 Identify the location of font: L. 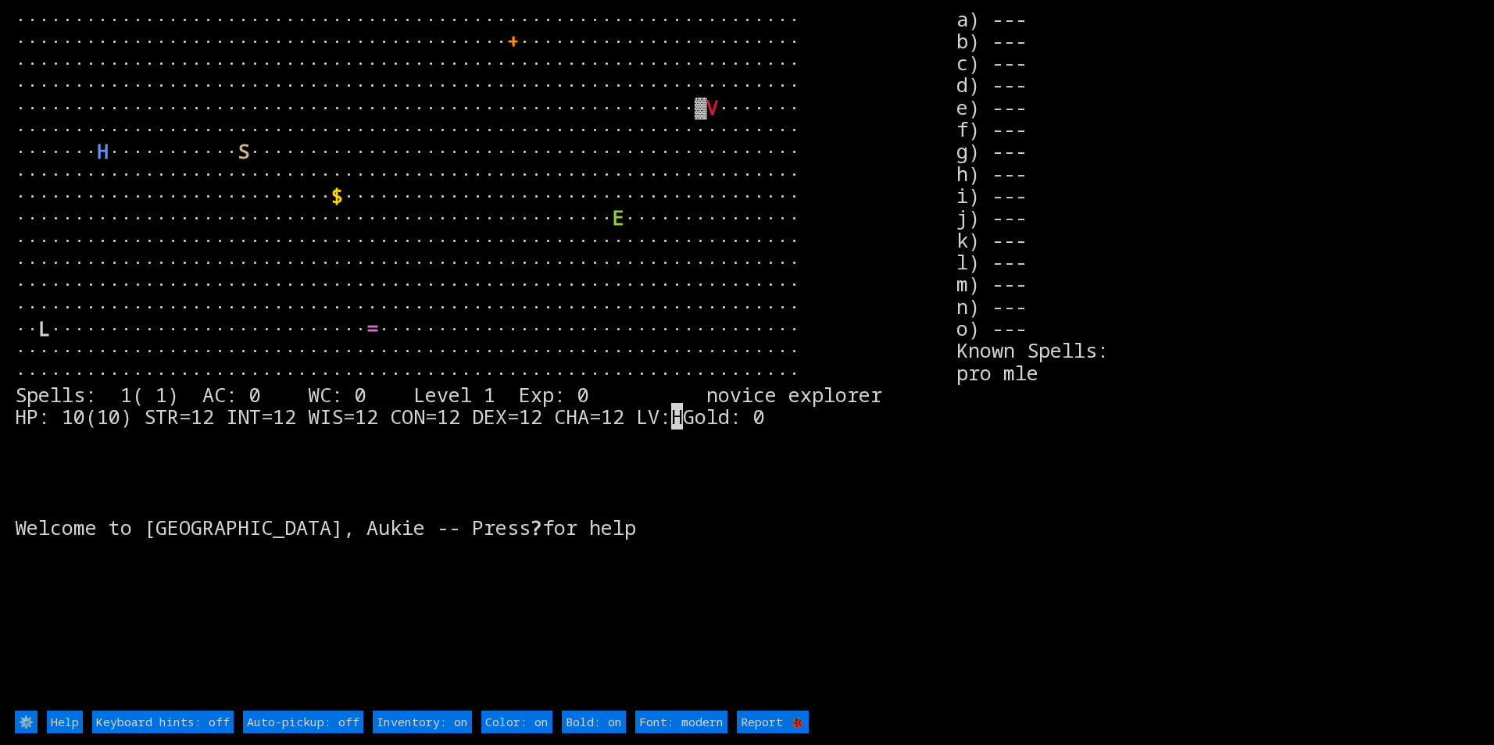
(44, 328).